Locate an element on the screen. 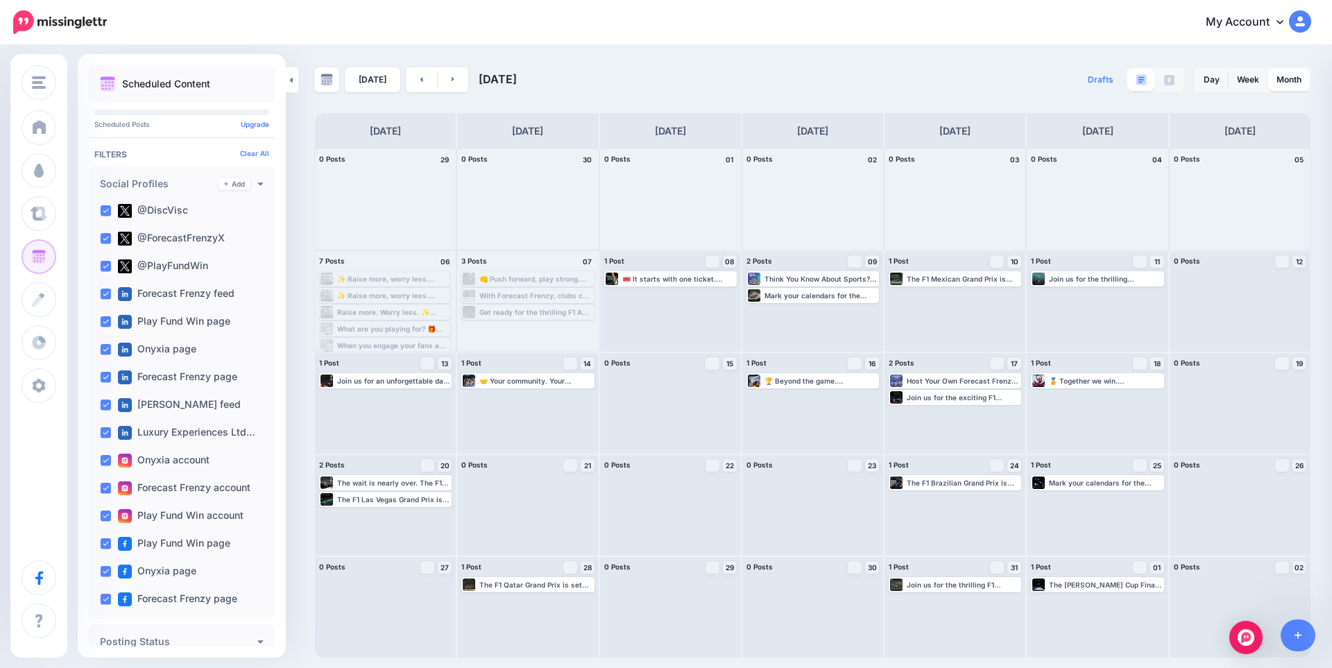  img: Missinglettr is located at coordinates (60, 22).